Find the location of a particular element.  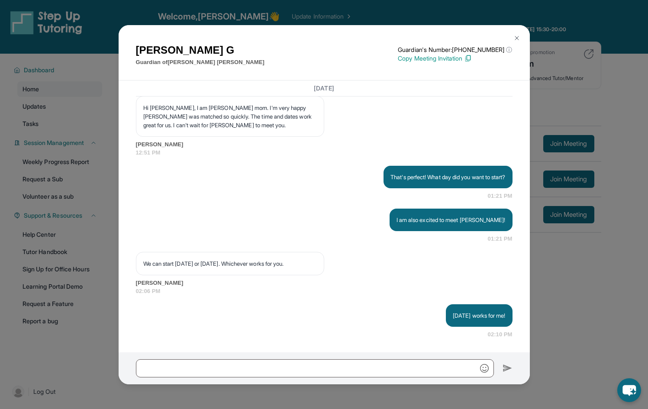

span: ⓘ is located at coordinates (509, 50).